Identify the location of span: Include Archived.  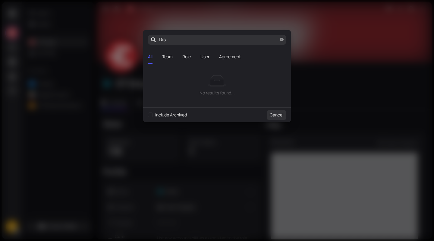
(171, 115).